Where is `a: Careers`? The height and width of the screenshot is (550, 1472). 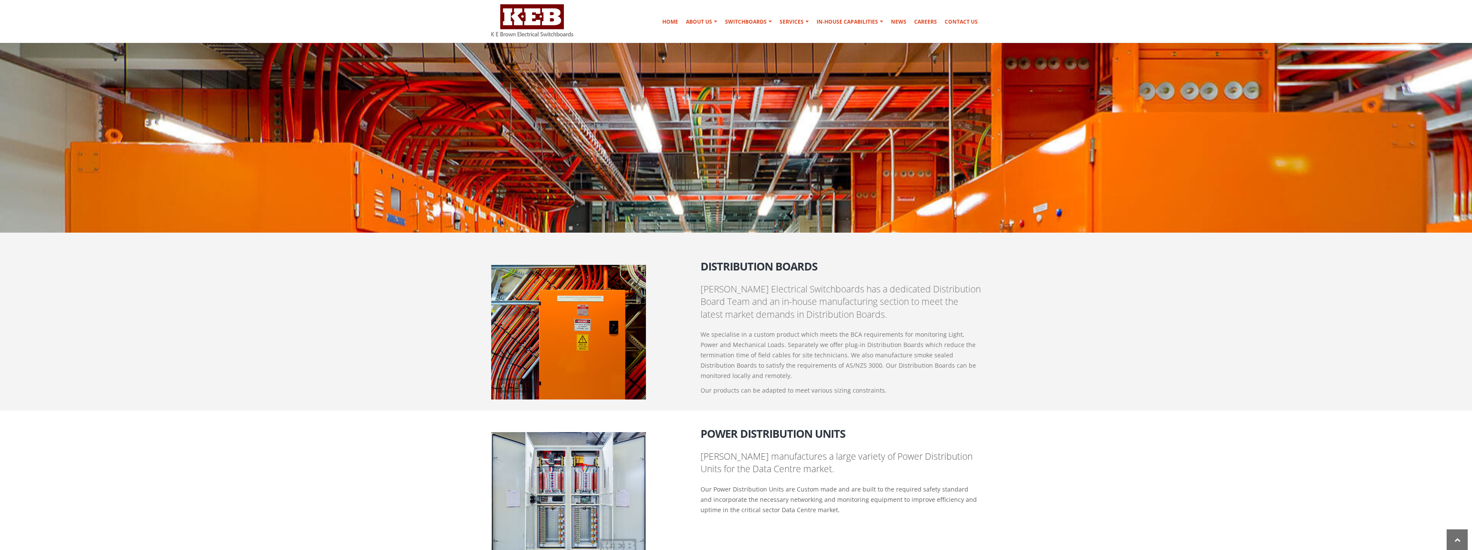
a: Careers is located at coordinates (925, 22).